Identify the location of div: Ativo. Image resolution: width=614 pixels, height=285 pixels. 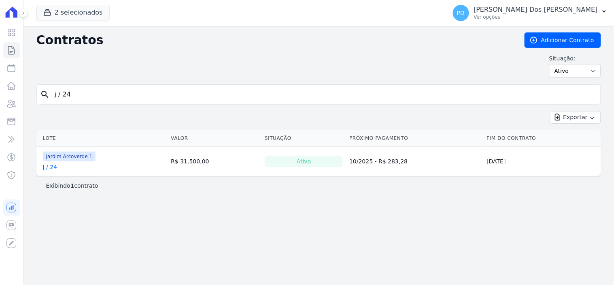
(304, 161).